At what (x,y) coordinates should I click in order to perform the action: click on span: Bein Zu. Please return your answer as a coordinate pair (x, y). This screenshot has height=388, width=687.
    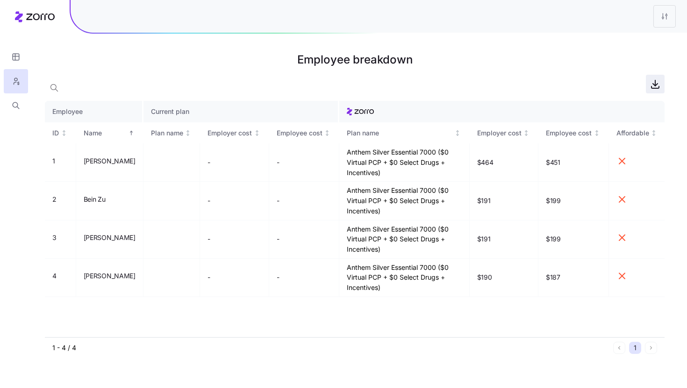
    Looking at the image, I should click on (94, 200).